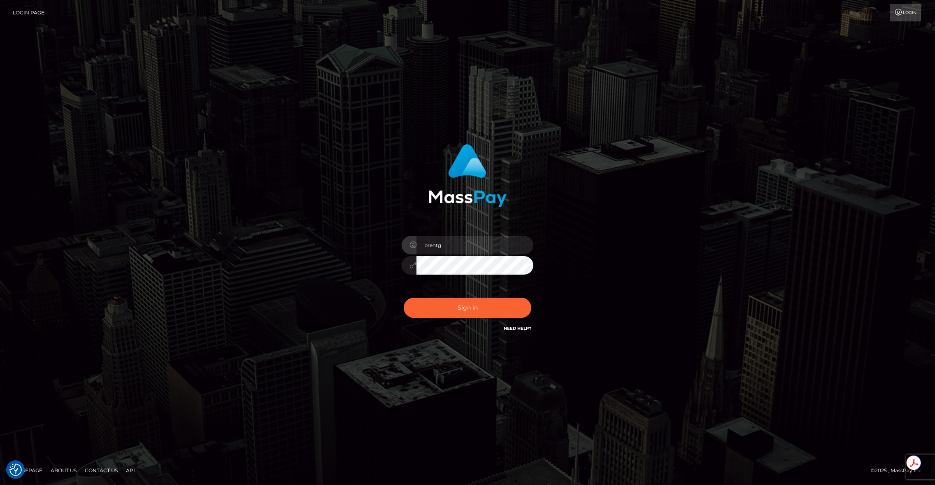 The image size is (935, 485). What do you see at coordinates (28, 13) in the screenshot?
I see `a: Login Page` at bounding box center [28, 13].